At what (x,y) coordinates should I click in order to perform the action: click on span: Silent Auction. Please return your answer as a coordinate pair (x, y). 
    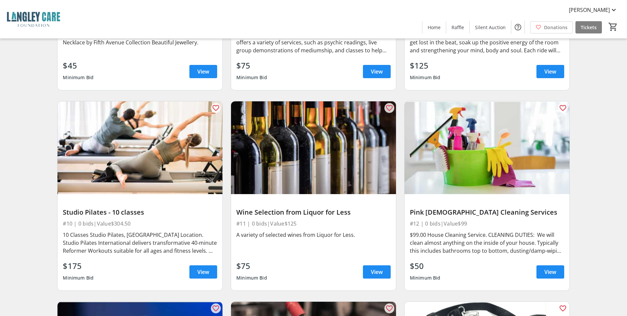
    Looking at the image, I should click on (490, 27).